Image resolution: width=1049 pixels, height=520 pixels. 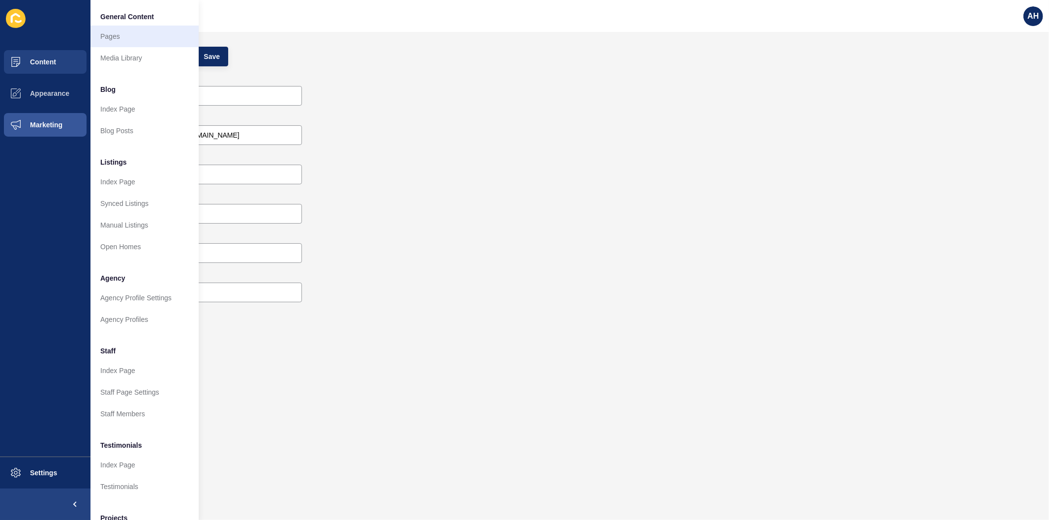 I want to click on a: Agency Profile Settings, so click(x=145, y=298).